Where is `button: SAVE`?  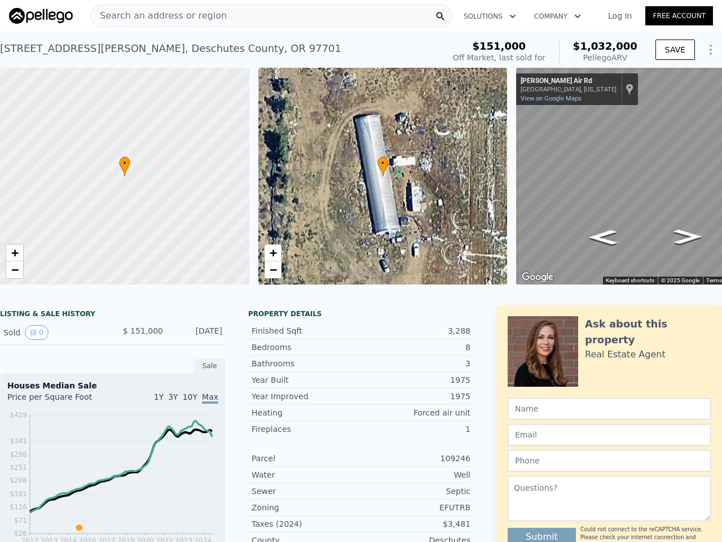 button: SAVE is located at coordinates (675, 50).